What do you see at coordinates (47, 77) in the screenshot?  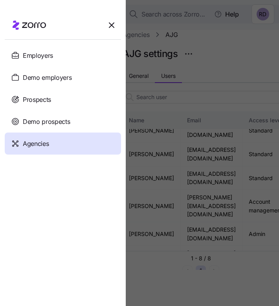 I see `span: Demo employers` at bounding box center [47, 77].